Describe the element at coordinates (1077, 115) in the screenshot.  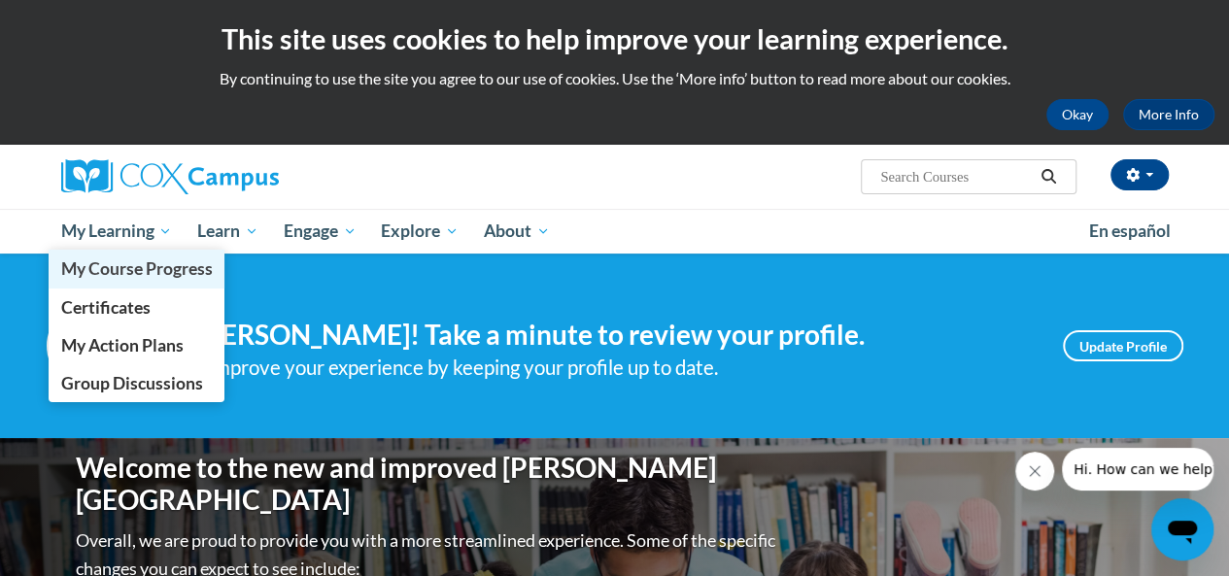
I see `button: Okay` at that location.